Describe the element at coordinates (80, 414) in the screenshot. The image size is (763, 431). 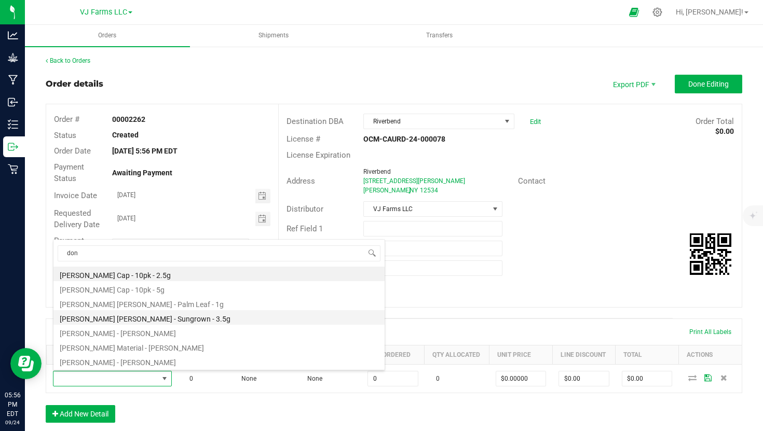
I see `button: Add New Detail` at that location.